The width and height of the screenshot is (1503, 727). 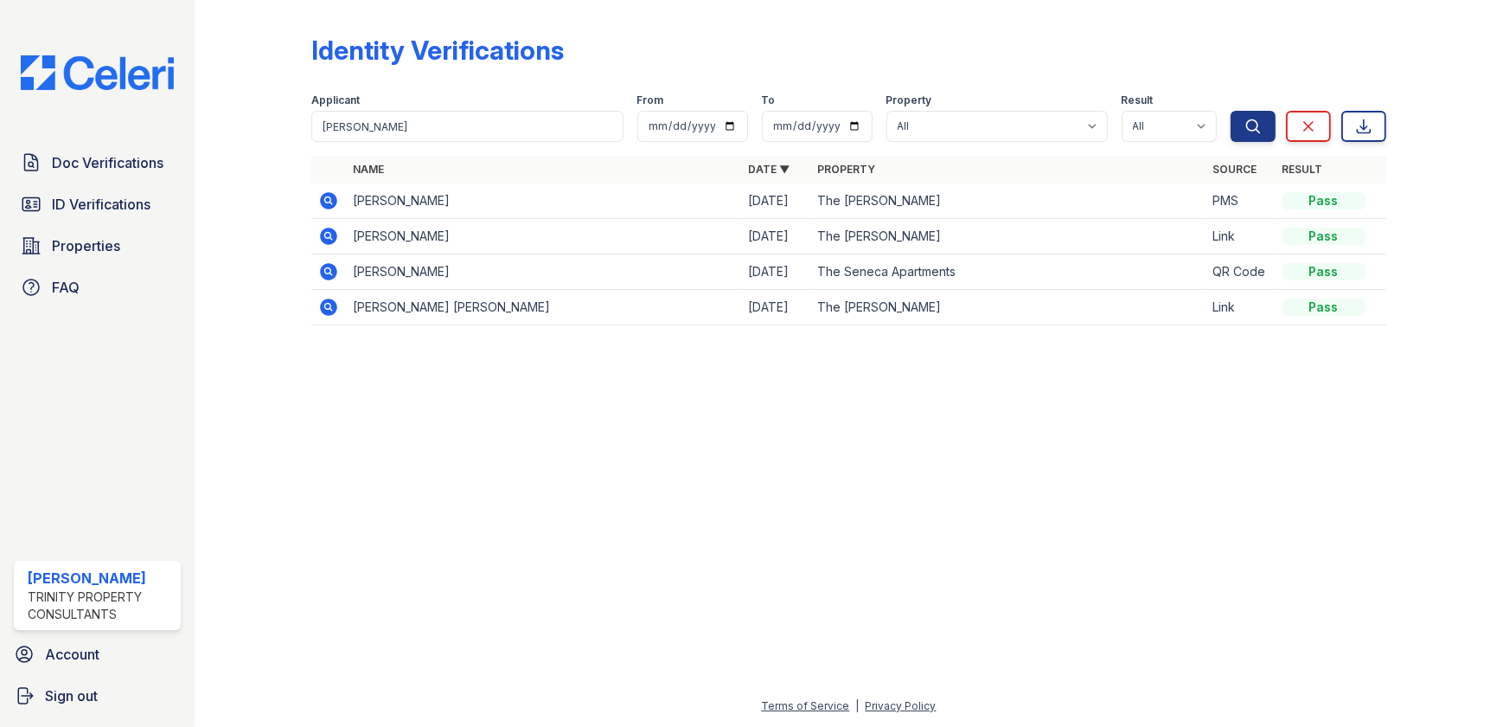 What do you see at coordinates (97, 163) in the screenshot?
I see `a: Doc Verifications` at bounding box center [97, 163].